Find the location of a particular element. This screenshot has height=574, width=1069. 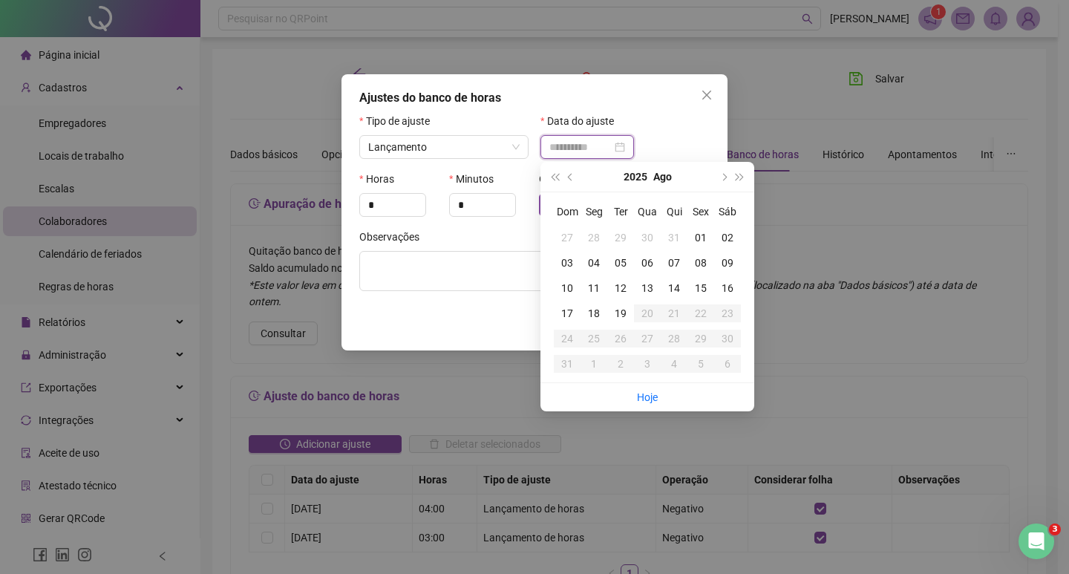

div: 25 is located at coordinates (594, 339).